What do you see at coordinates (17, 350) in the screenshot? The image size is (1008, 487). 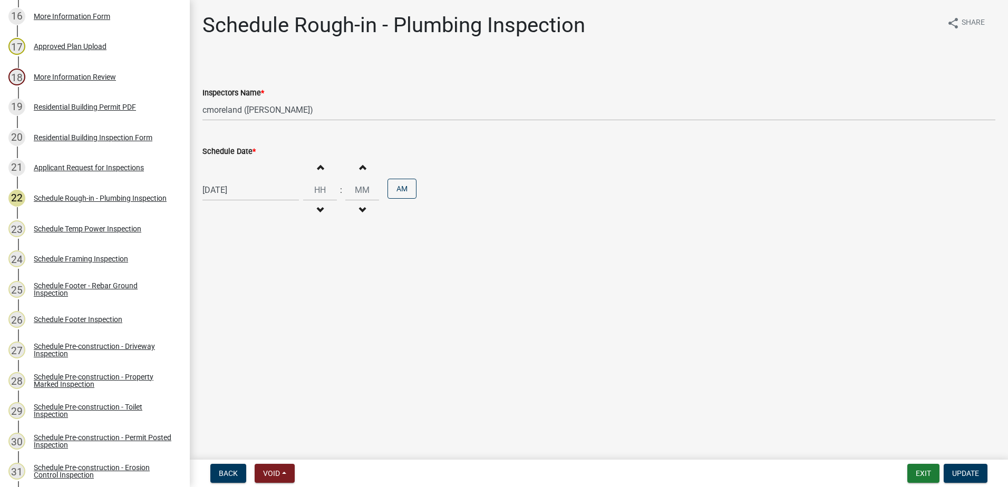 I see `div: 27` at bounding box center [17, 350].